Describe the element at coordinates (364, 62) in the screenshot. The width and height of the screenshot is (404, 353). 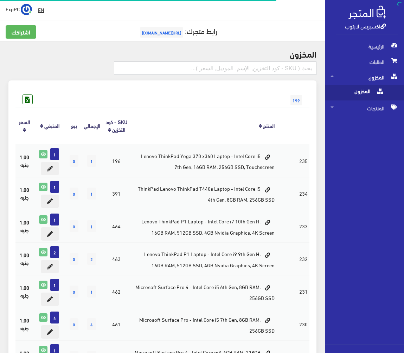
I see `span: الطلبات` at that location.